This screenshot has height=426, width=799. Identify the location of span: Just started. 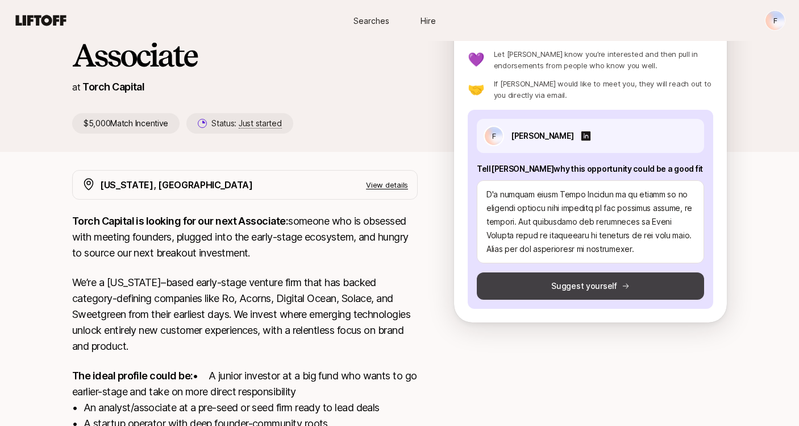
(260, 123).